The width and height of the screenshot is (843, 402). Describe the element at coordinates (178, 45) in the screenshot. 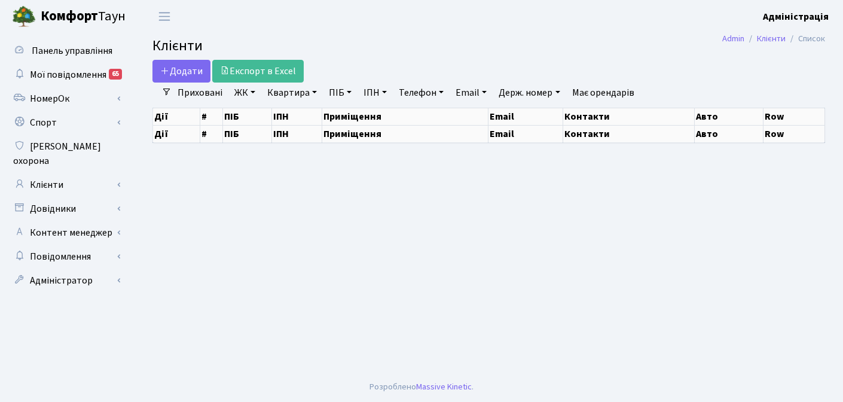

I see `span: Клієнти` at that location.